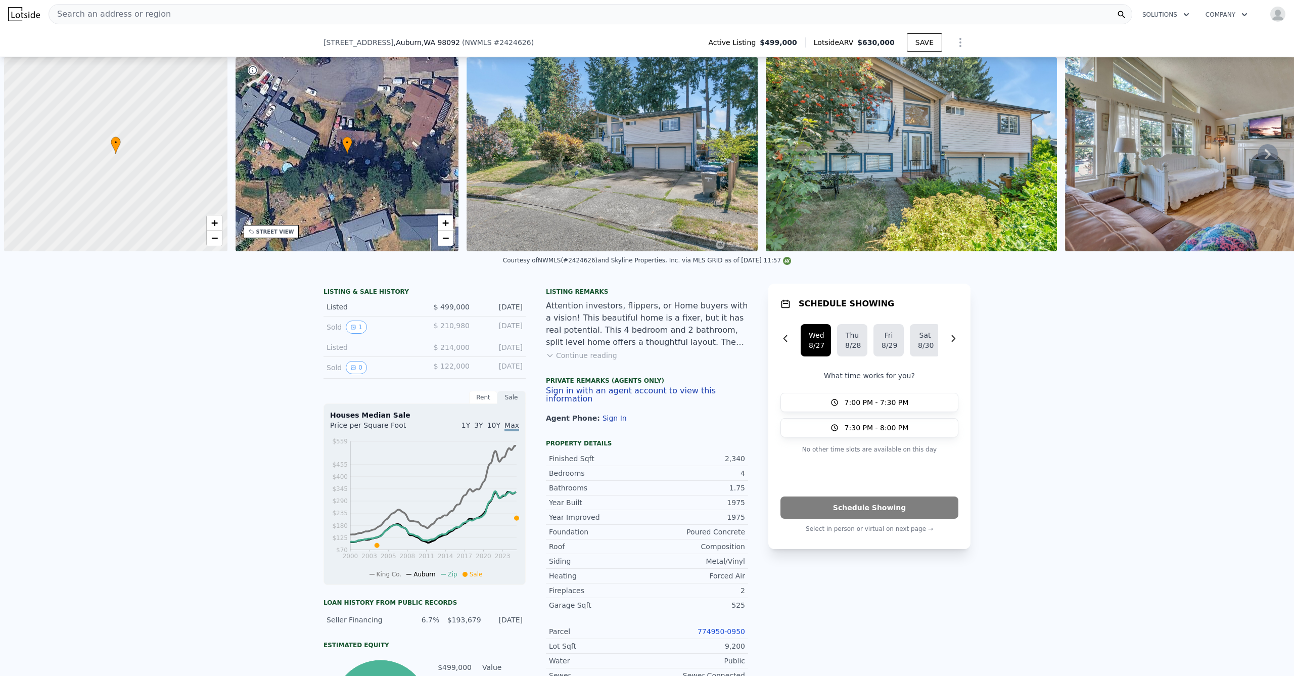 The width and height of the screenshot is (1294, 676). Describe the element at coordinates (340, 513) in the screenshot. I see `tspan: $235` at that location.